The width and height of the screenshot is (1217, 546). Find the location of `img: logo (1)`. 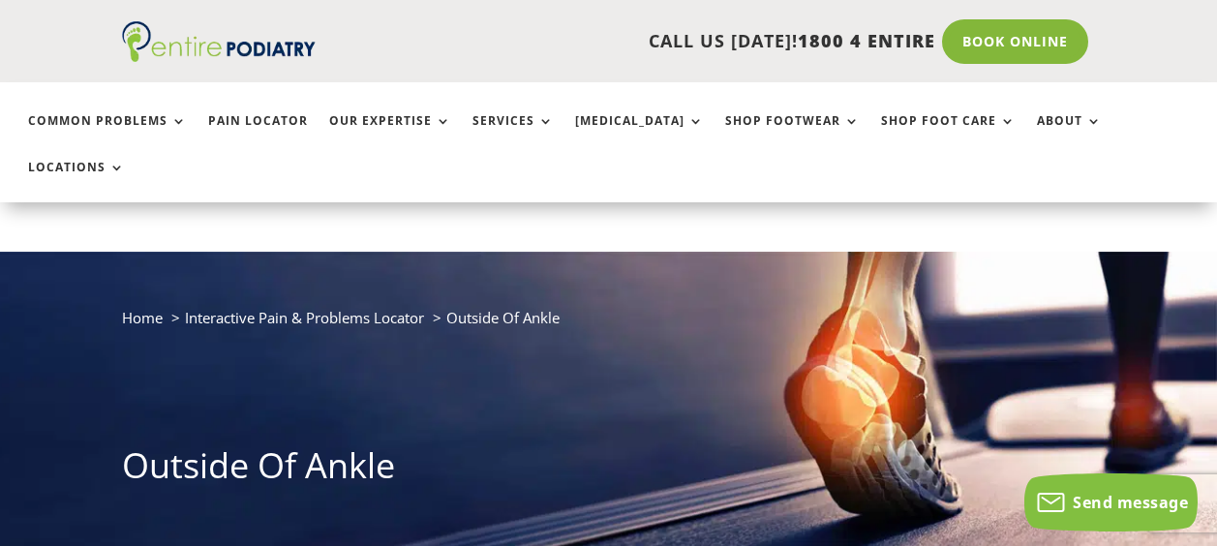

img: logo (1) is located at coordinates (219, 42).